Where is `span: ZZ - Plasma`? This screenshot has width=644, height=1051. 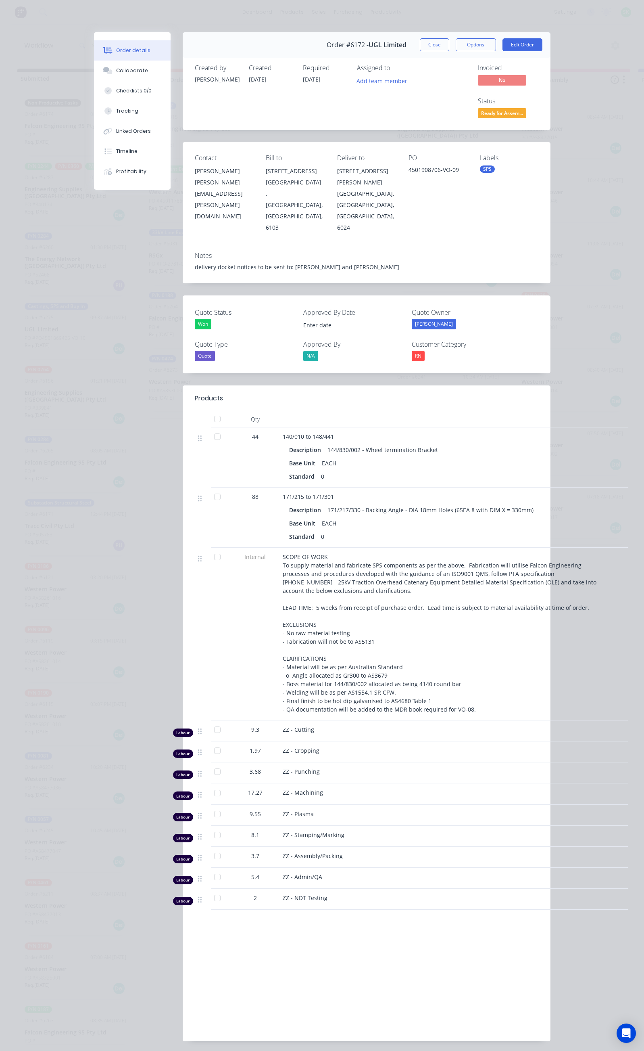 span: ZZ - Plasma is located at coordinates (298, 813).